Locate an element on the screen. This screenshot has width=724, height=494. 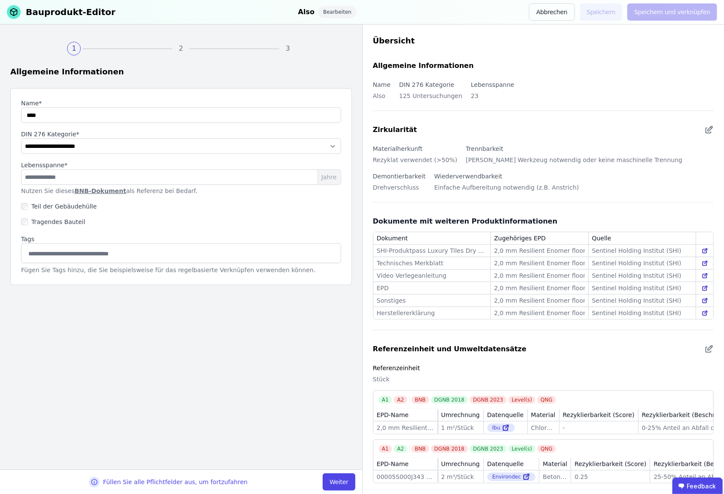
button: Speichern und verknüpfen is located at coordinates (672, 12).